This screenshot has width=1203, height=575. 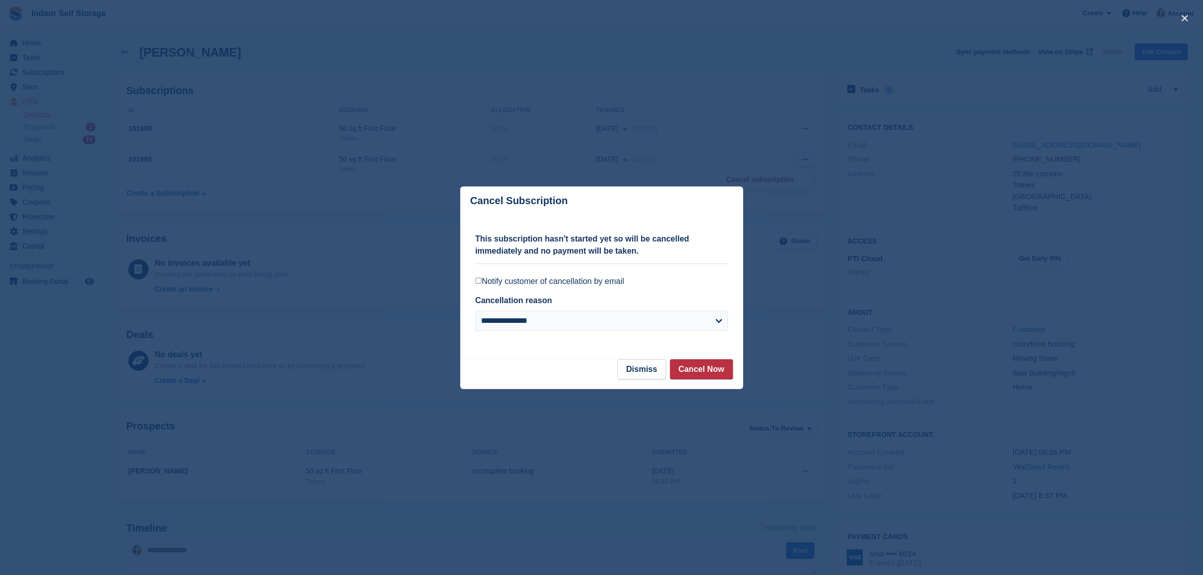 I want to click on input: Notify customer of cancellation by email, so click(x=478, y=280).